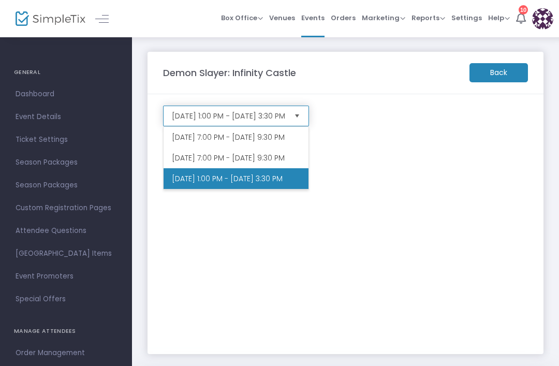  Describe the element at coordinates (297, 116) in the screenshot. I see `button: Select` at that location.